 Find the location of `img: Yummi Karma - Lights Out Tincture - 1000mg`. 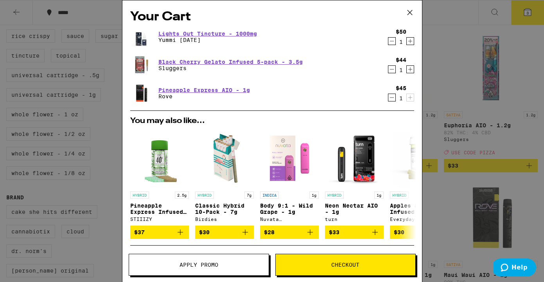

img: Yummi Karma - Lights Out Tincture - 1000mg is located at coordinates (141, 37).